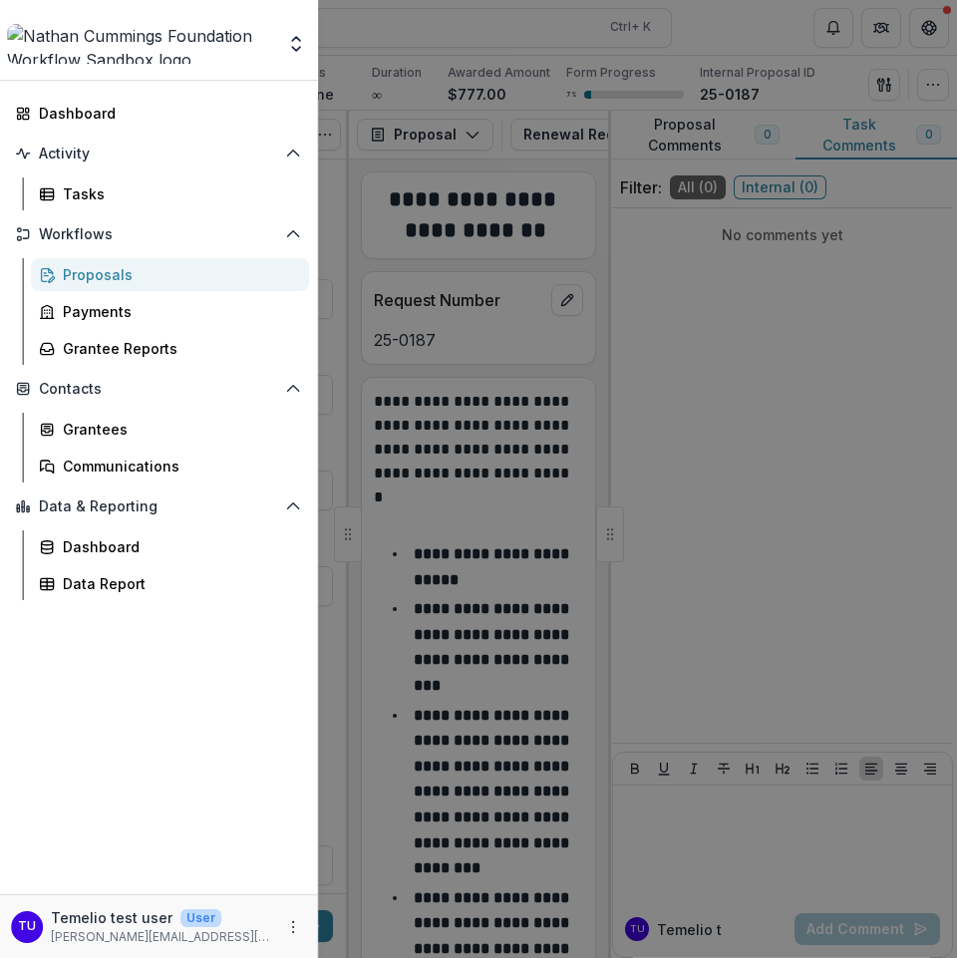  What do you see at coordinates (158, 234) in the screenshot?
I see `button: Open Workflows` at bounding box center [158, 234].